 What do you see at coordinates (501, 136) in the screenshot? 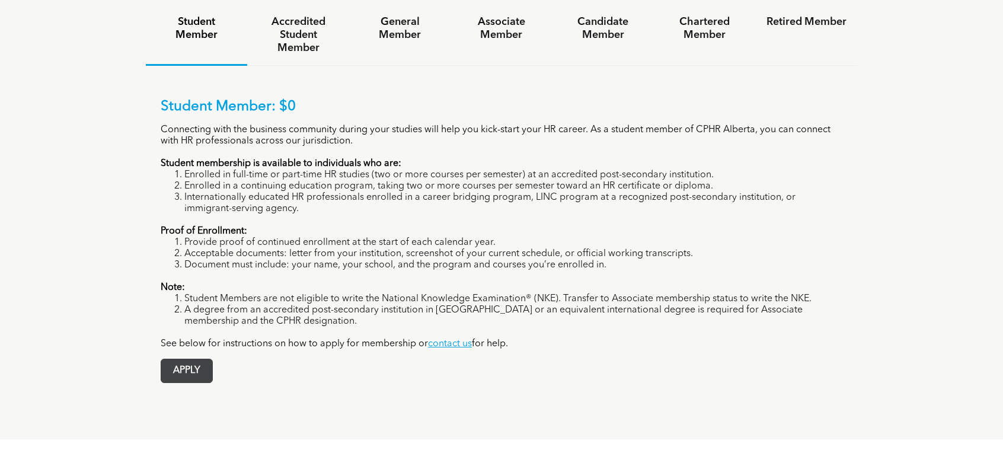
I see `p: Connecting with the business community during your studies will help you kick-start your HR caree...` at bounding box center [501, 136].